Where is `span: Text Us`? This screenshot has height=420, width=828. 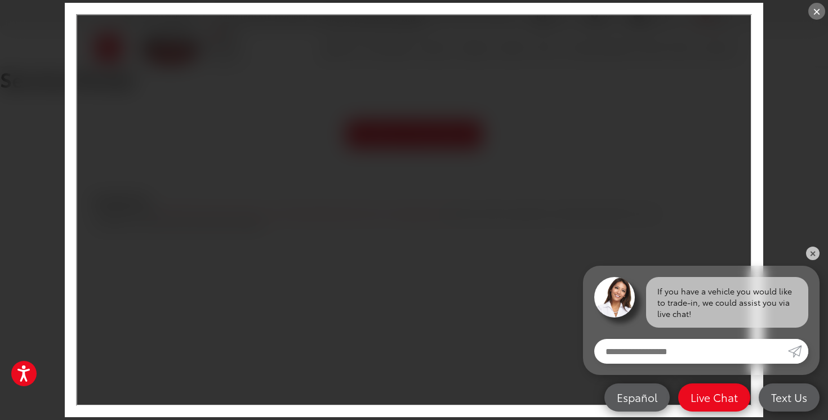
span: Text Us is located at coordinates (790, 397).